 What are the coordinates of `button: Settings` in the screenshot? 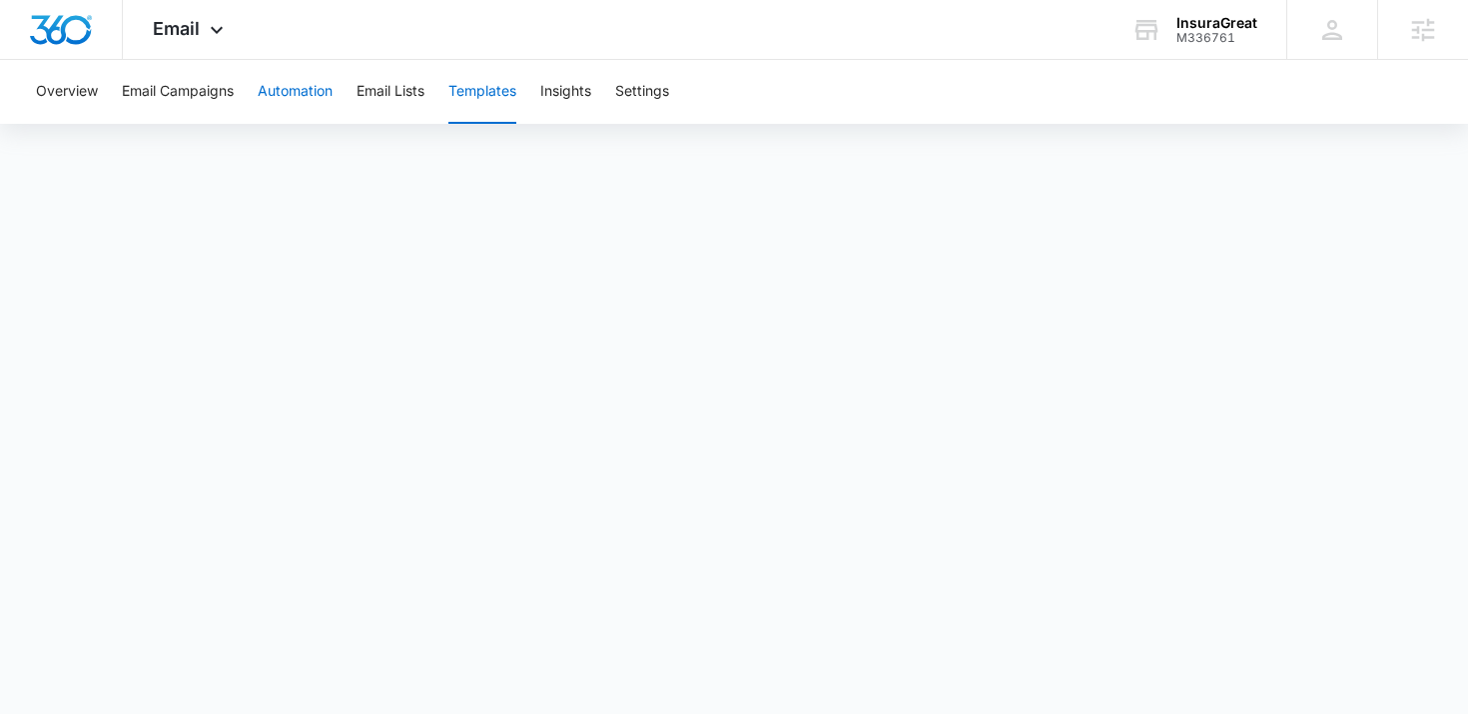 It's located at (642, 92).